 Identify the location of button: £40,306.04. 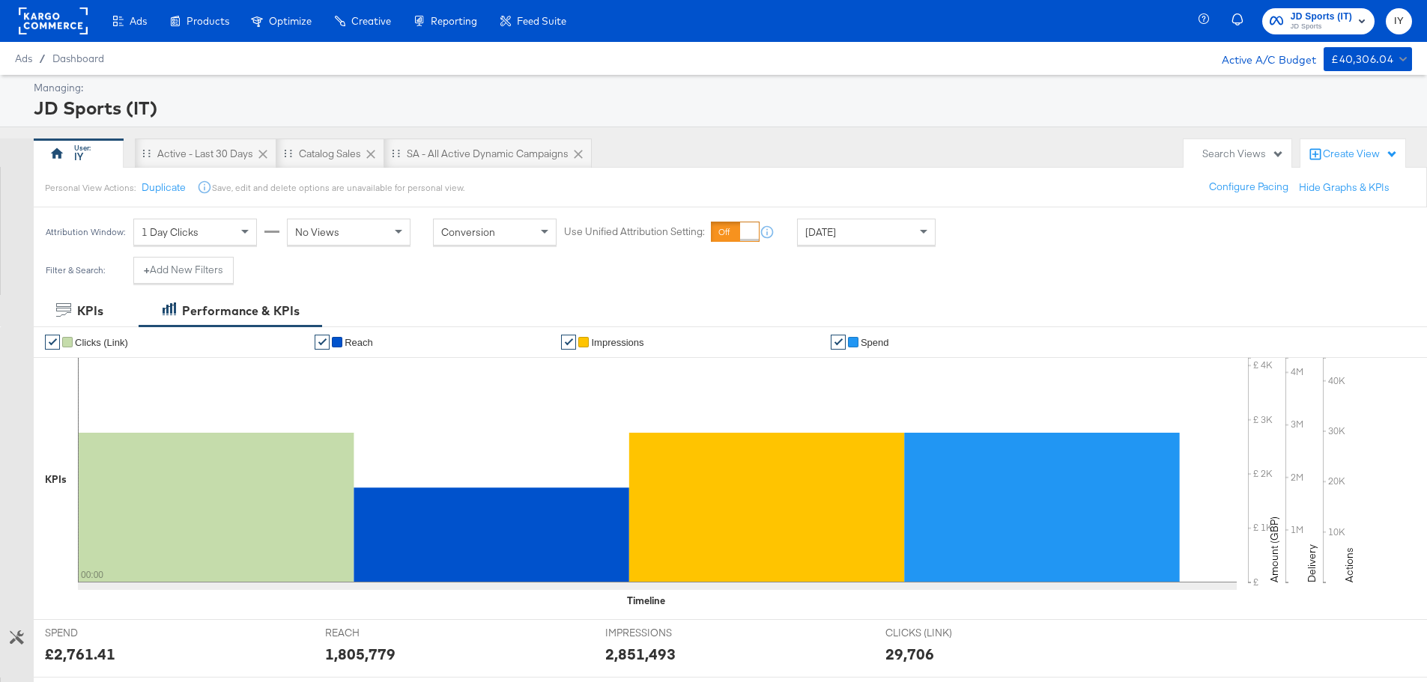
(1368, 59).